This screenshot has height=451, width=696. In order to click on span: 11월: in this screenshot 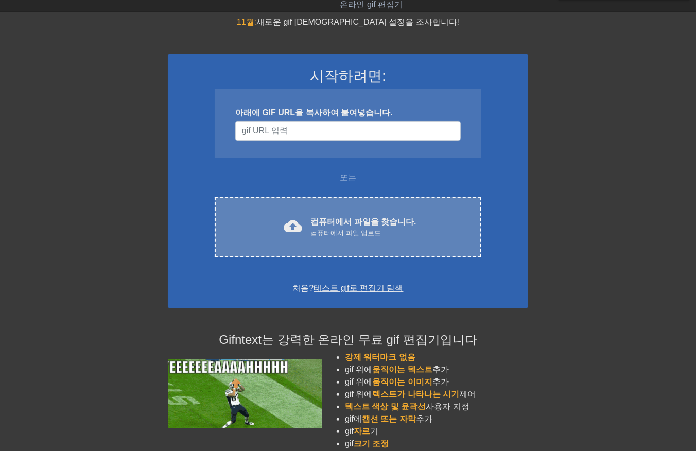, I will do `click(246, 22)`.